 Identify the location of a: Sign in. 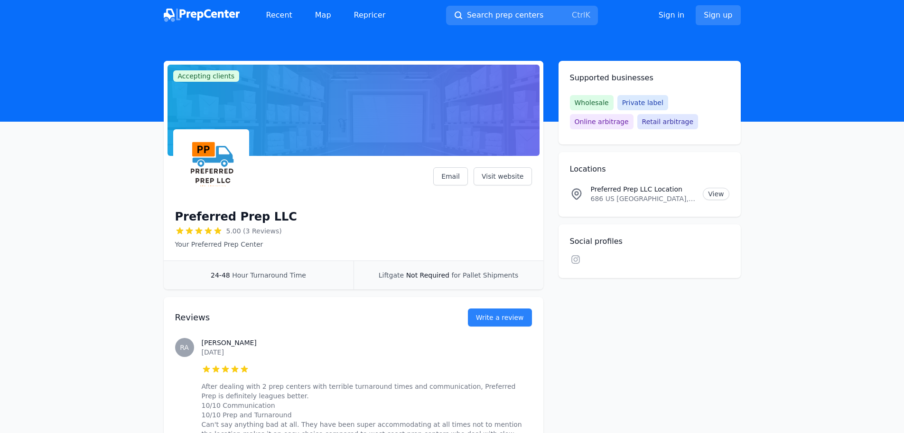
(672, 15).